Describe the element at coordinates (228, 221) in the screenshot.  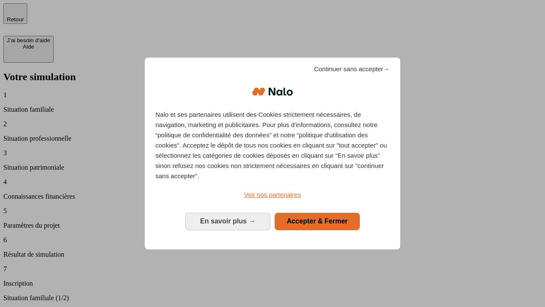
I see `span: En savoir plus →` at that location.